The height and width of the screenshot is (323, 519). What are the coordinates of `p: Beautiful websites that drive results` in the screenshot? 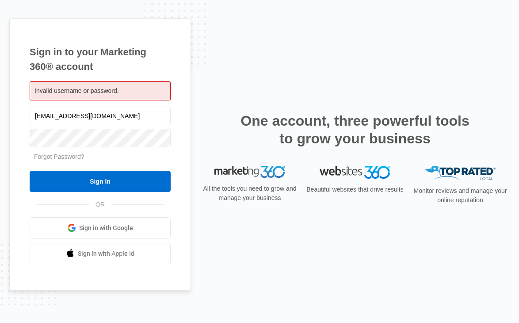 It's located at (355, 189).